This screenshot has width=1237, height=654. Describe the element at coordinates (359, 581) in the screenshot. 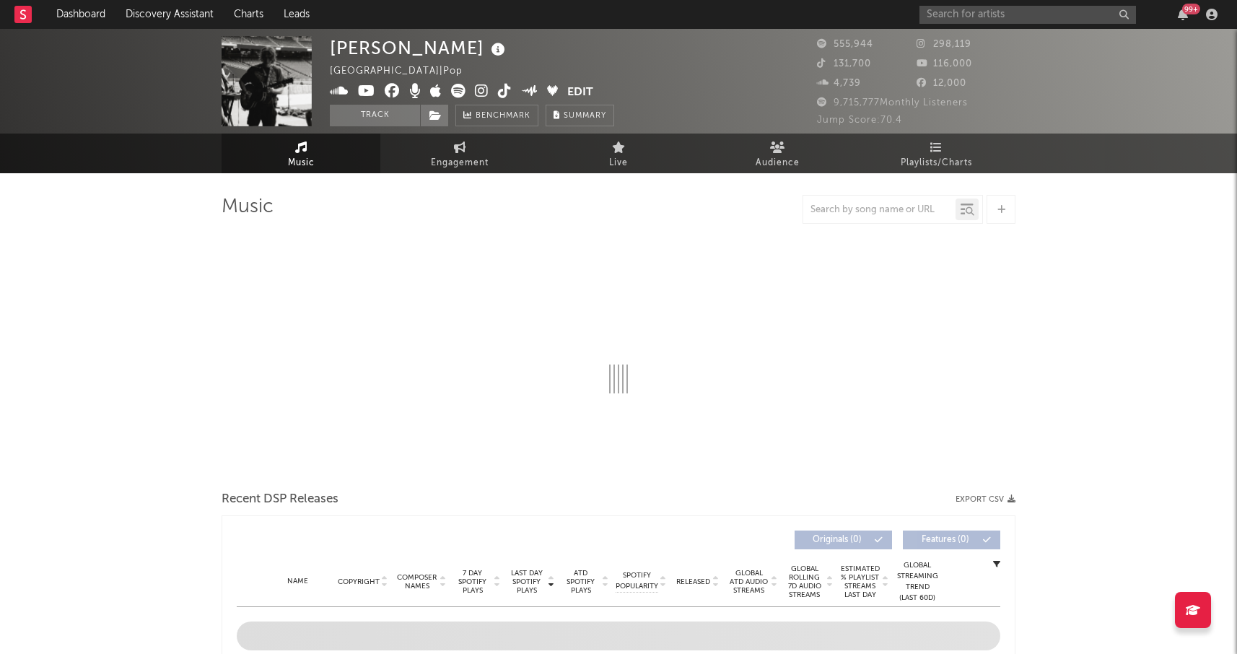

I see `span: Copyright` at that location.